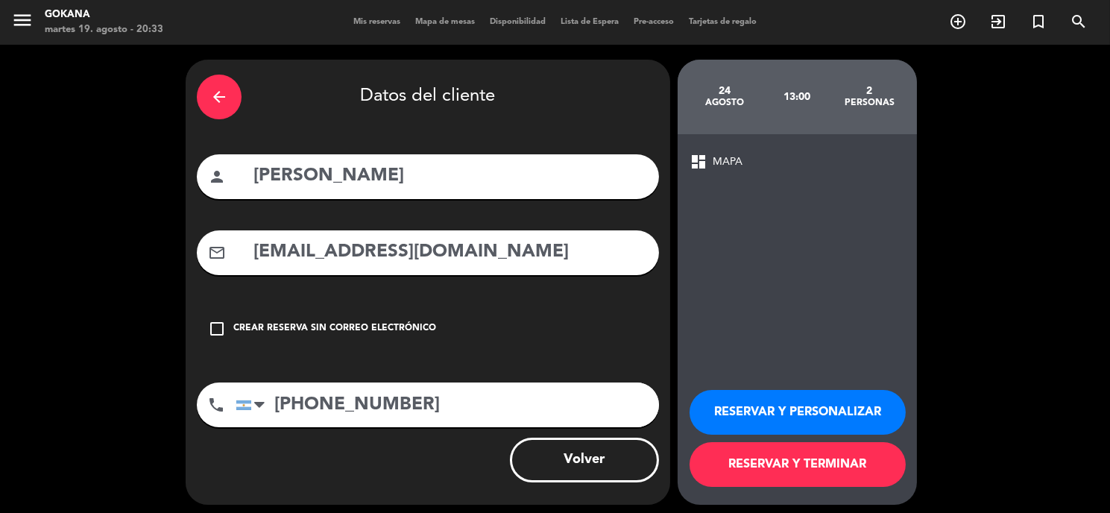  What do you see at coordinates (217, 253) in the screenshot?
I see `i: mail_outline` at bounding box center [217, 253].